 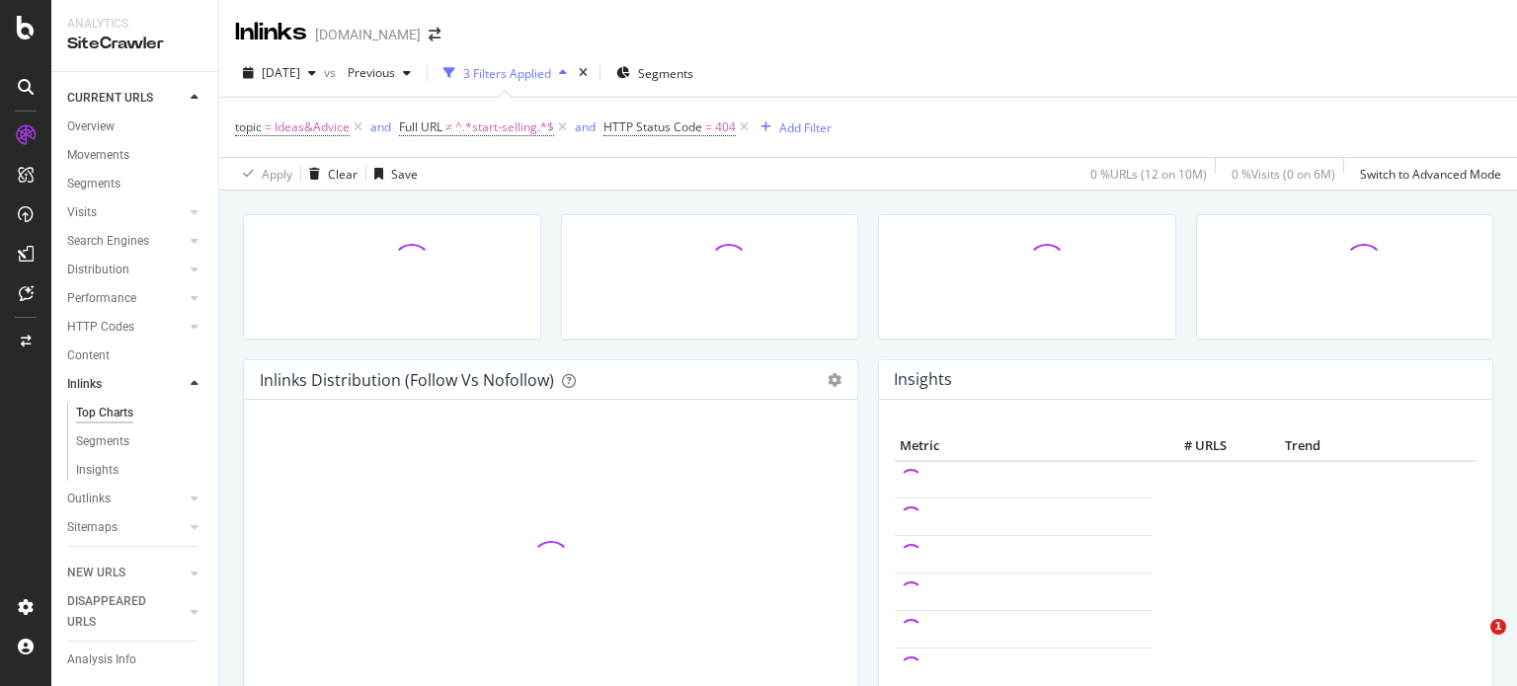 I want to click on a: Url Explorer, so click(x=135, y=565).